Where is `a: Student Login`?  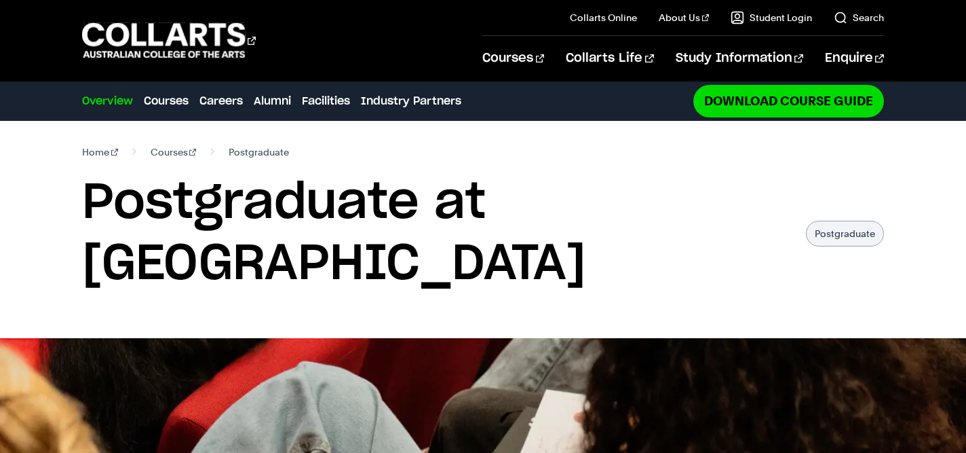 a: Student Login is located at coordinates (771, 18).